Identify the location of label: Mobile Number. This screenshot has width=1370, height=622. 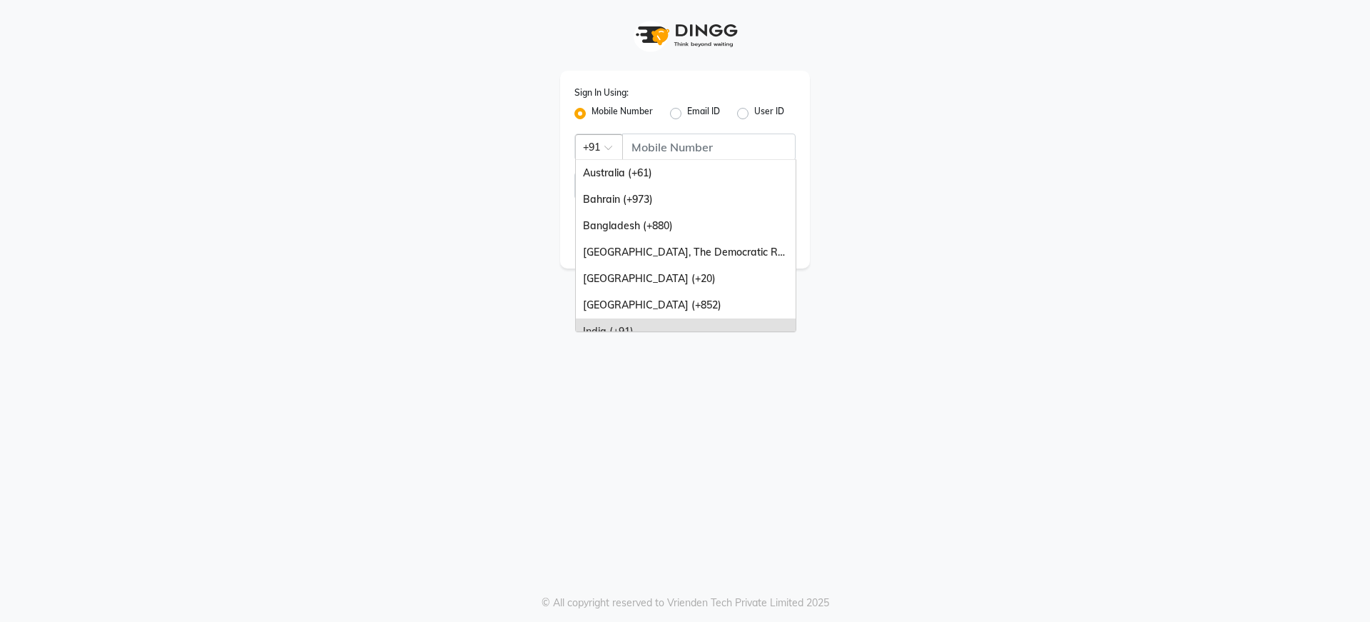
(622, 113).